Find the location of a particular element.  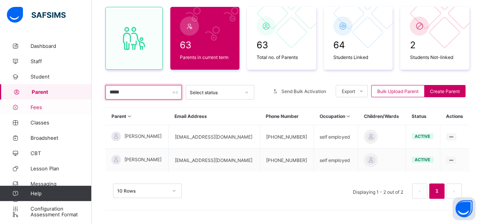

span: Bulk Upload Parent is located at coordinates (398, 91).